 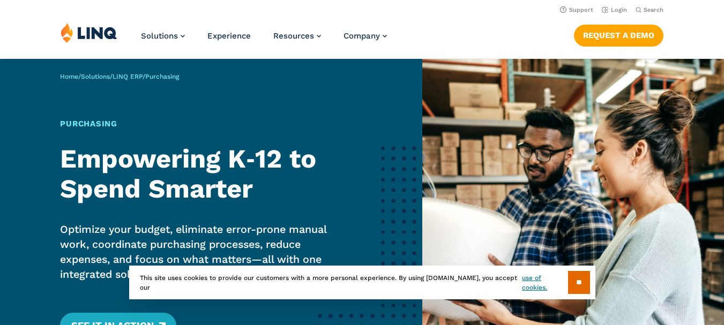 What do you see at coordinates (229, 36) in the screenshot?
I see `a: Experience` at bounding box center [229, 36].